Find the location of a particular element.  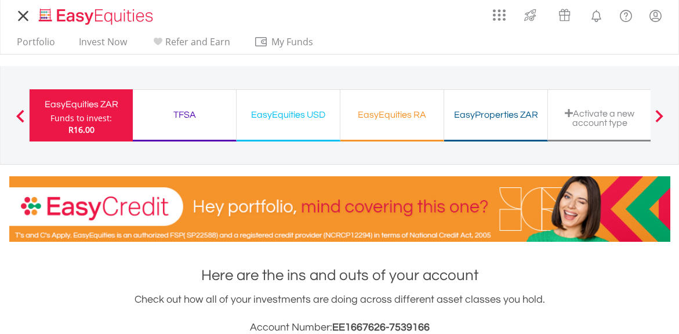

a: FAQ's and Support is located at coordinates (626, 14).